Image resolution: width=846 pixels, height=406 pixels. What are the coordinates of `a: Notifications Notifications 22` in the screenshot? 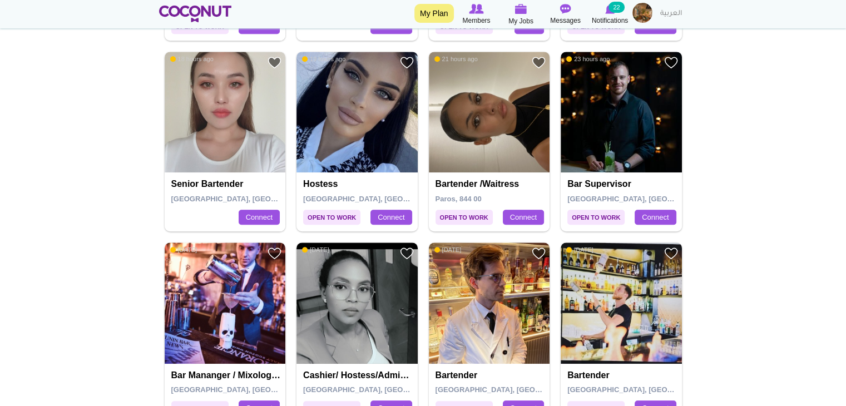 It's located at (610, 14).